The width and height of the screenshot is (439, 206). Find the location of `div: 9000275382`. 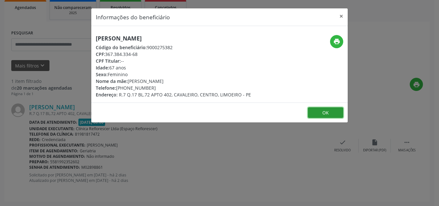

div: 9000275382 is located at coordinates (173, 47).